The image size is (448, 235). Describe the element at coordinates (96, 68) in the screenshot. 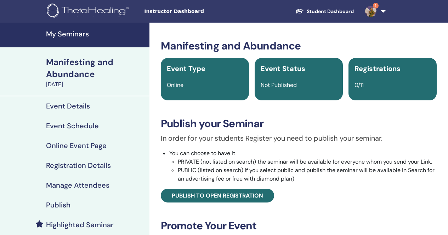

I see `div: Manifesting and Abundance` at that location.